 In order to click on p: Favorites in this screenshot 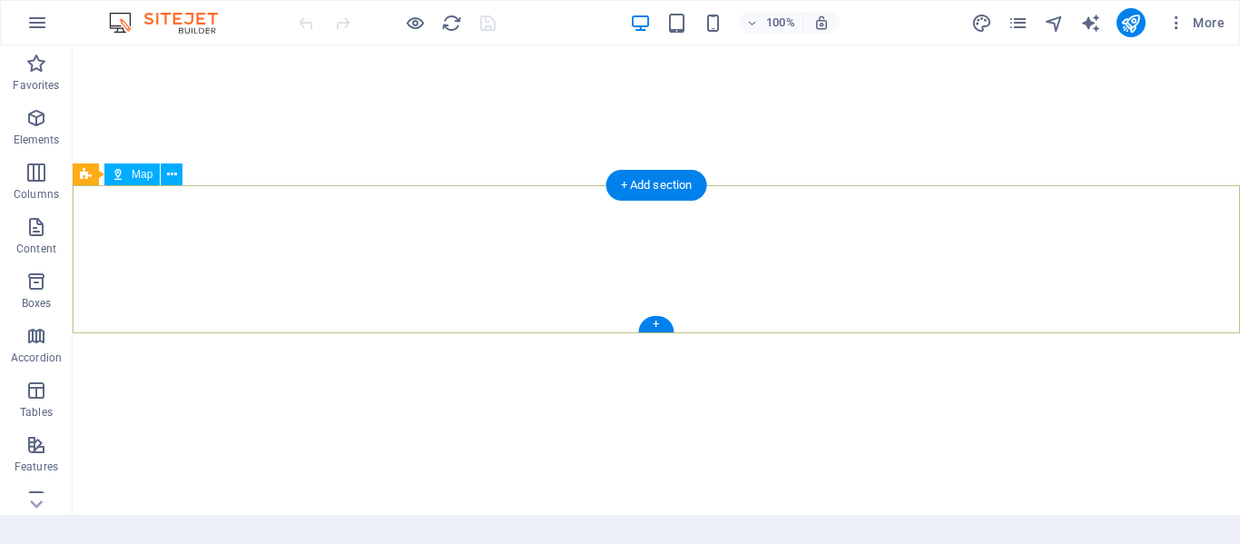, I will do `click(35, 85)`.